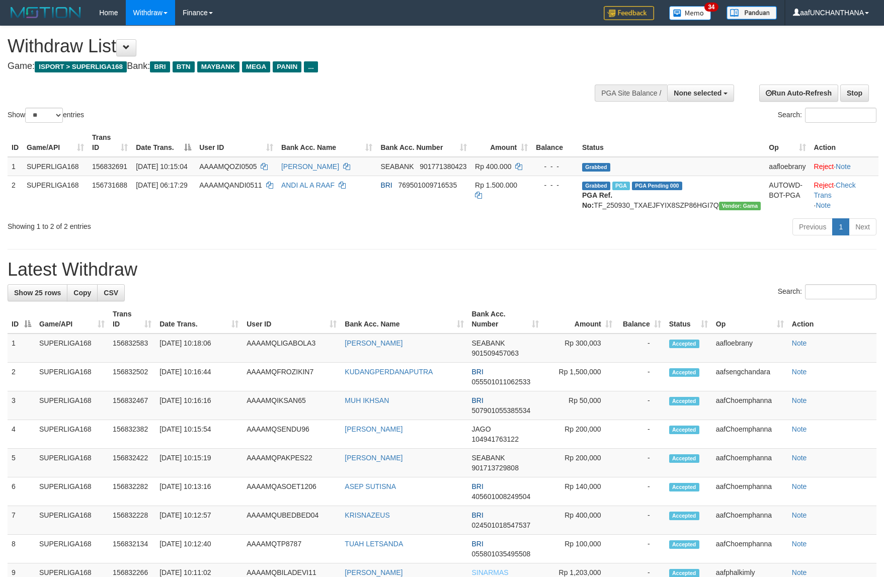 The height and width of the screenshot is (577, 884). I want to click on th: ID: activate to sort column descending, so click(21, 319).